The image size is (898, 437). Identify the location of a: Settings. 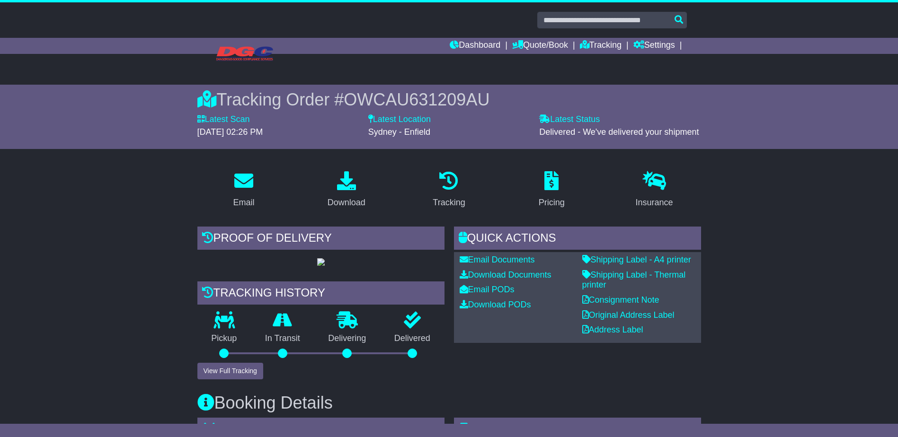
(654, 46).